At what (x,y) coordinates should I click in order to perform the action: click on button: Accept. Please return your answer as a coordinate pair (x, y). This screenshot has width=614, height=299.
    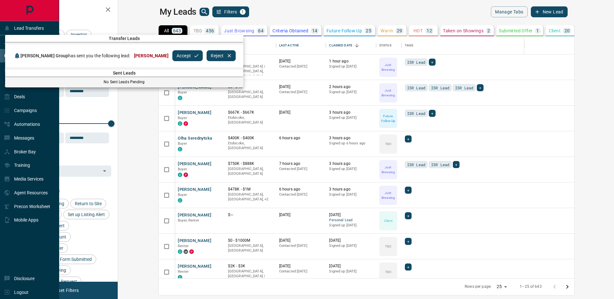
    Looking at the image, I should click on (187, 56).